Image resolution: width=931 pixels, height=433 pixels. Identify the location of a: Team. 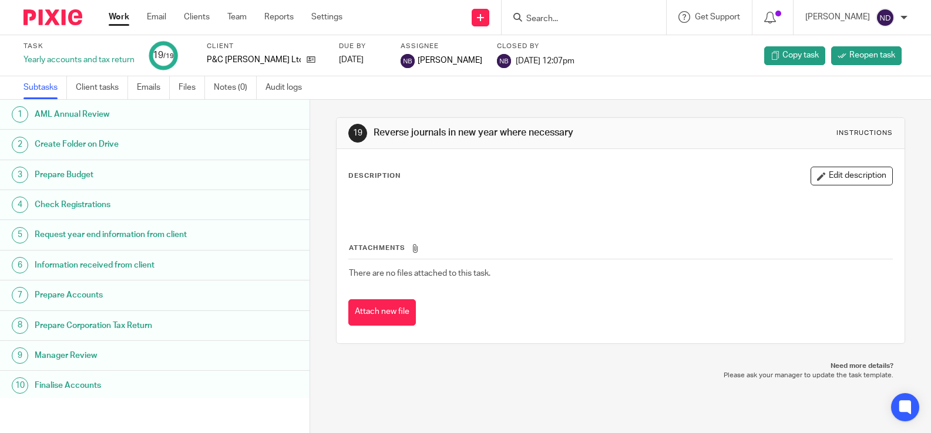
(237, 17).